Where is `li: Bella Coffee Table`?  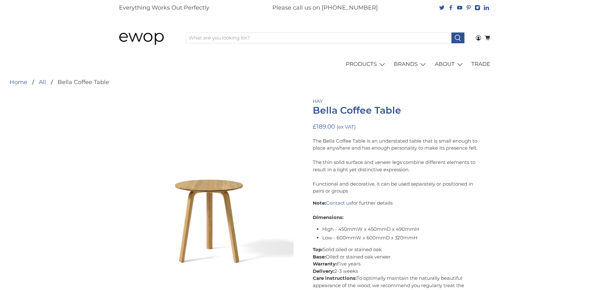
li: Bella Coffee Table is located at coordinates (78, 82).